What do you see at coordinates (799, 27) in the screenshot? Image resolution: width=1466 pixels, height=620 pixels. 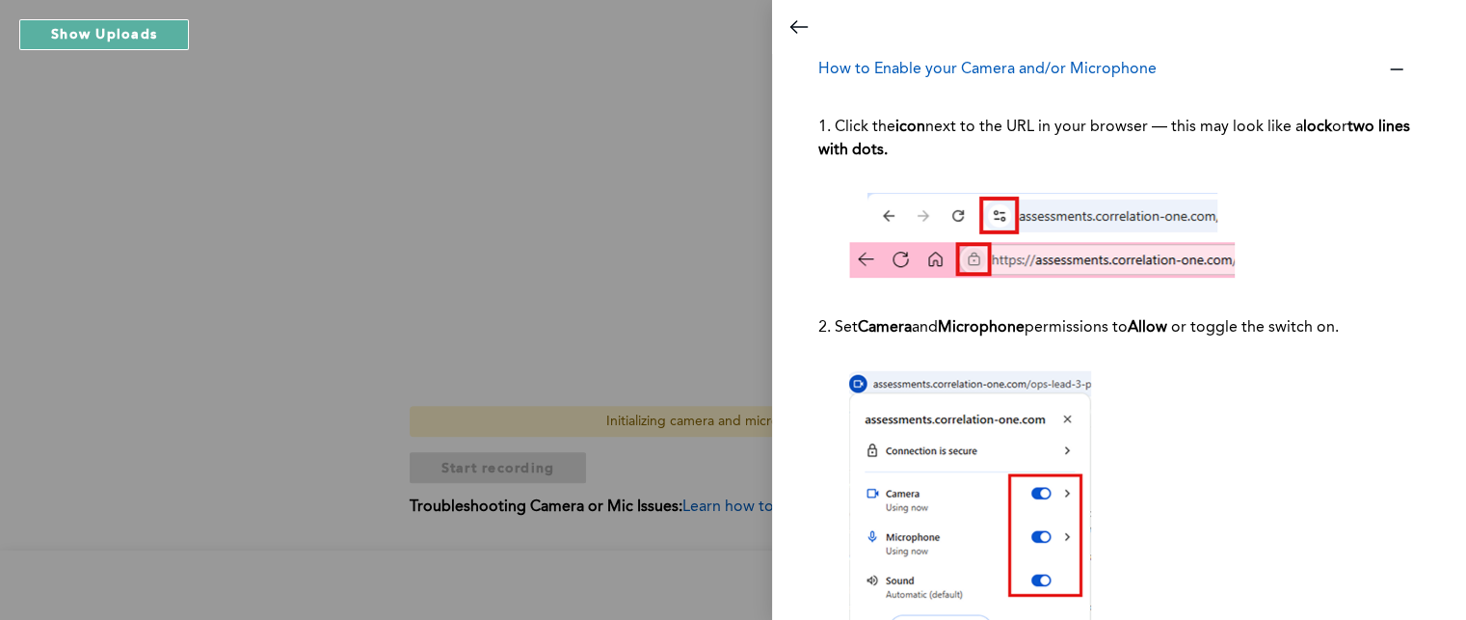 I see `button: Close dialog` at bounding box center [799, 27].